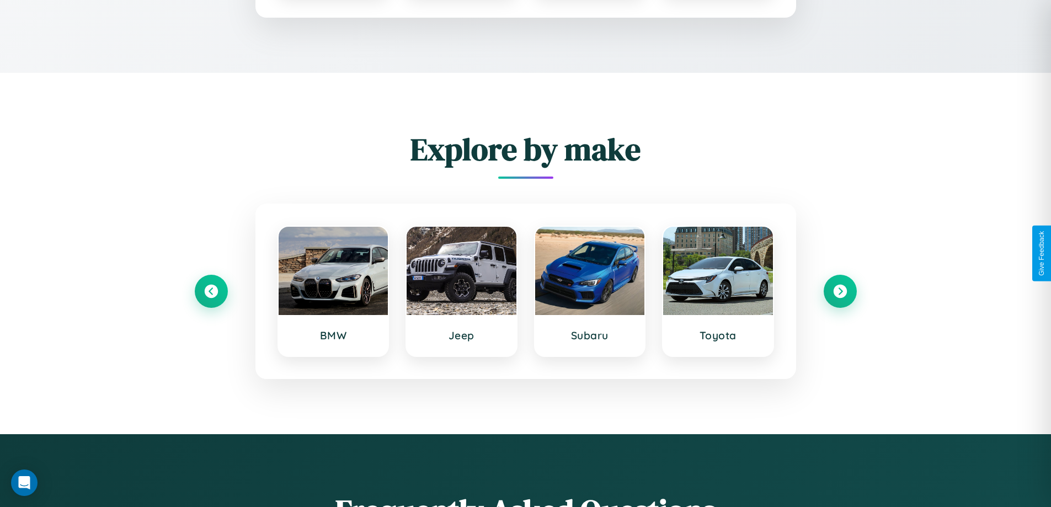 The image size is (1051, 507). I want to click on div: Open Intercom Messenger, so click(24, 483).